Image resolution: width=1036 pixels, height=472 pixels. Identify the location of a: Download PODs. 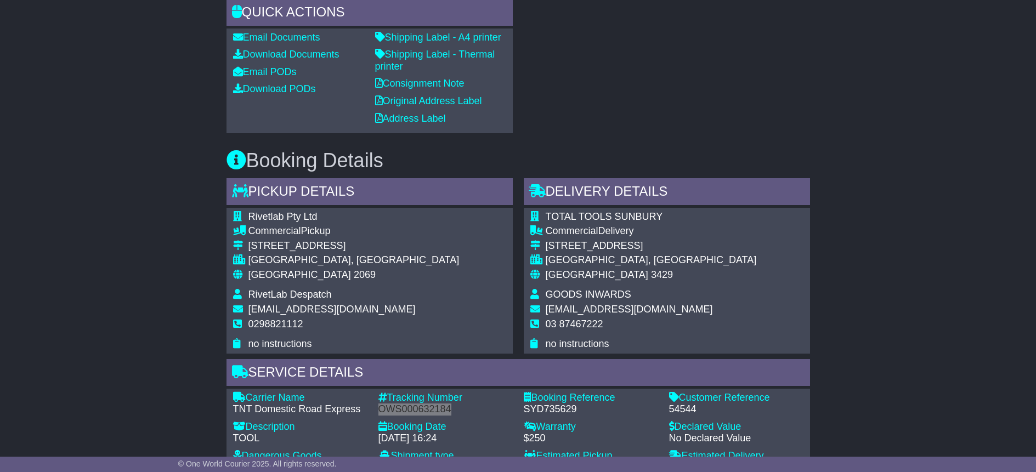
(274, 89).